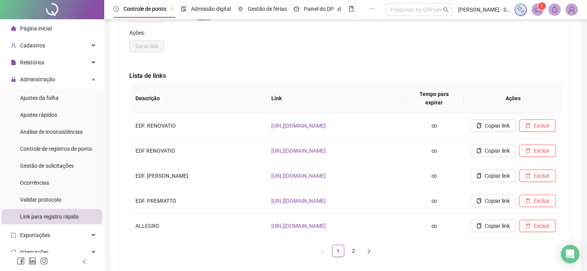 The width and height of the screenshot is (587, 271). What do you see at coordinates (14, 29) in the screenshot?
I see `span: home` at bounding box center [14, 29].